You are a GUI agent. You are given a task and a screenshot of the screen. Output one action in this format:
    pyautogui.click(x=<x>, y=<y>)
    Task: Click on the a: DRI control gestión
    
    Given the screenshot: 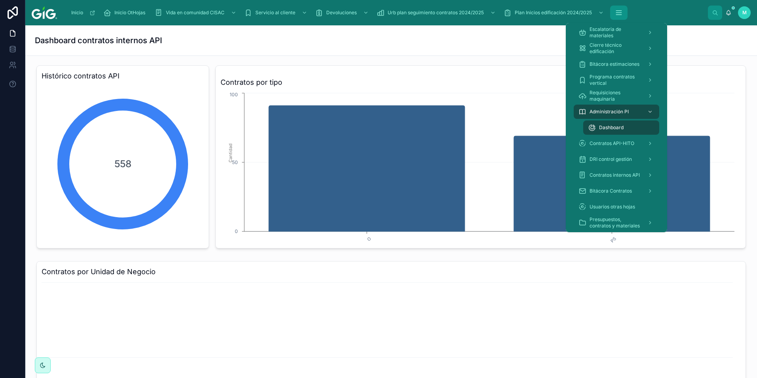 What is the action you would take?
    pyautogui.click(x=616, y=159)
    